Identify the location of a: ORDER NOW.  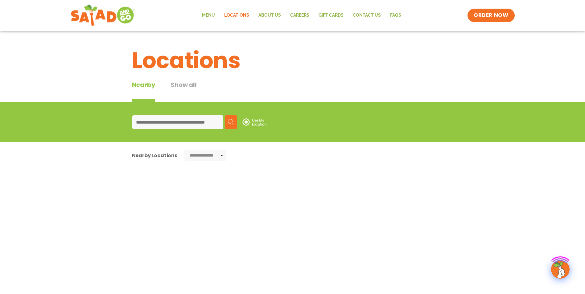
(491, 15).